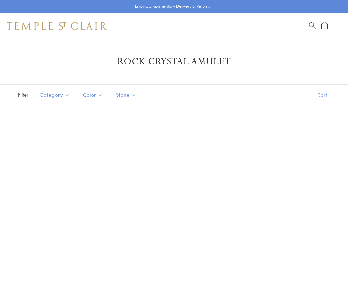 Image resolution: width=348 pixels, height=295 pixels. Describe the element at coordinates (173, 6) in the screenshot. I see `p: Enjoy Complimentary Delivery & Returns` at that location.